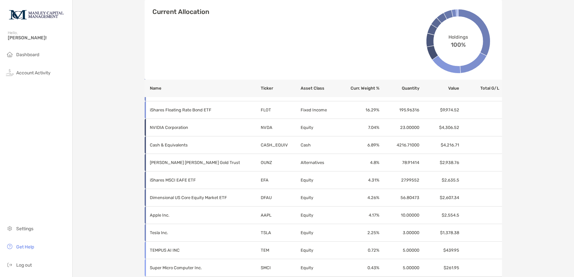  I want to click on td: $4,216.71, so click(440, 145).